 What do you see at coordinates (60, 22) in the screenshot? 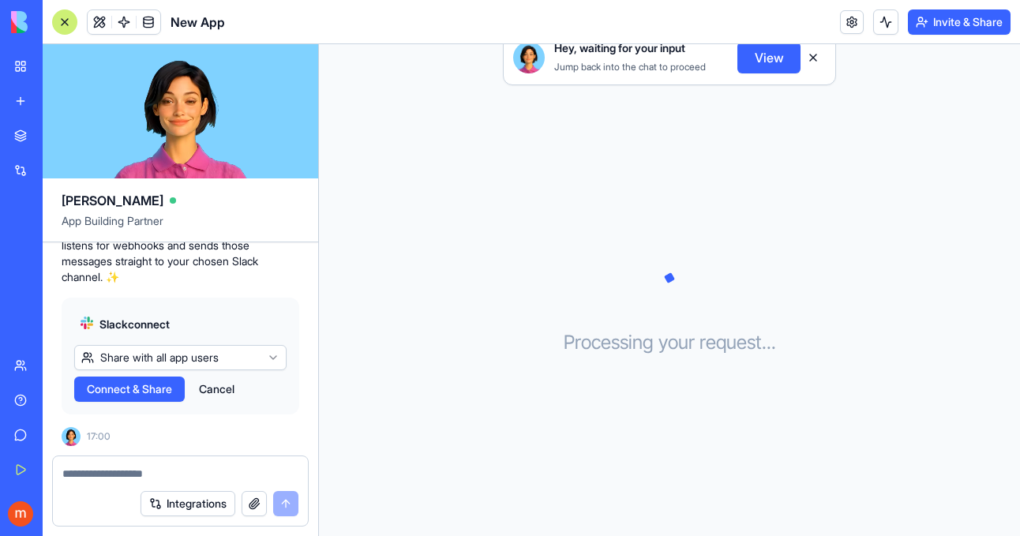
I see `img: logo` at bounding box center [60, 22].